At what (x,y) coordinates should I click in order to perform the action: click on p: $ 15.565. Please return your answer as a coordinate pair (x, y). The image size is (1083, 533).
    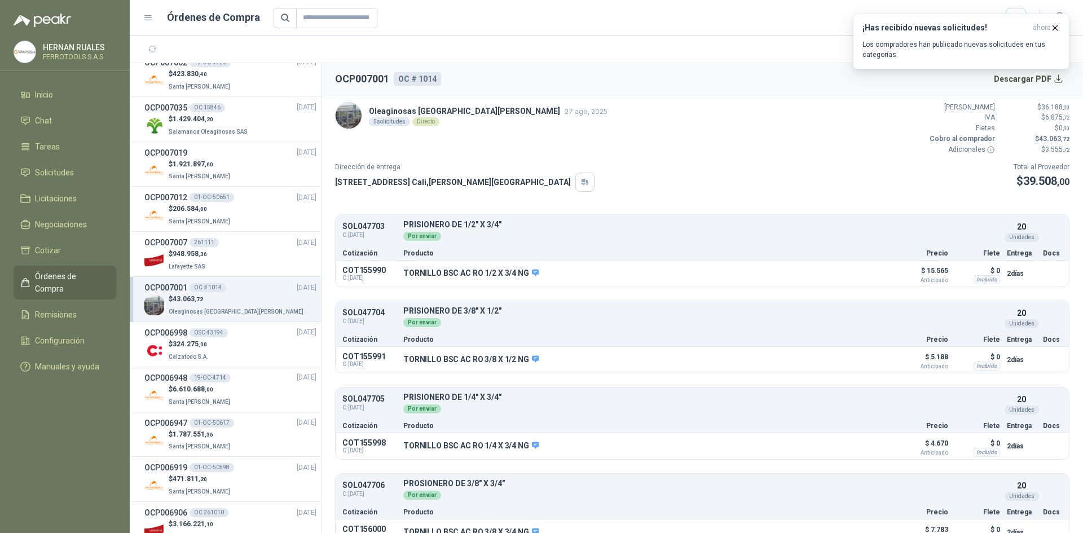
    Looking at the image, I should click on (920, 274).